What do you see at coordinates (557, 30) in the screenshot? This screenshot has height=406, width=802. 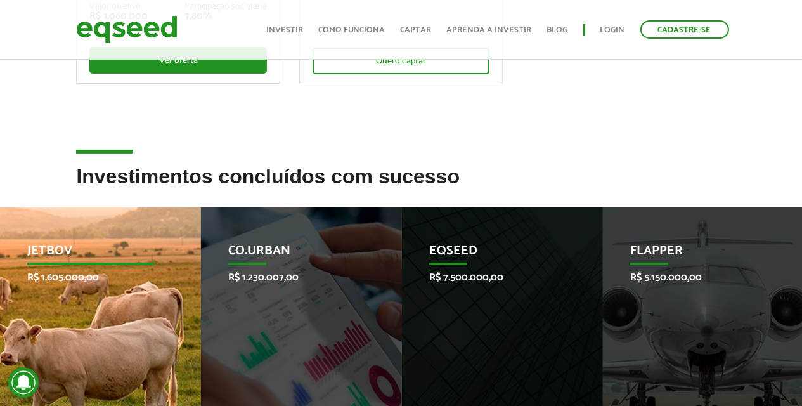 I see `a: Blog` at bounding box center [557, 30].